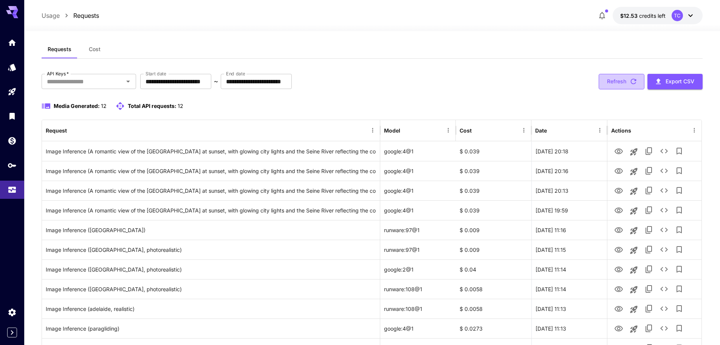  Describe the element at coordinates (77, 106) in the screenshot. I see `span: Media Generated:` at that location.